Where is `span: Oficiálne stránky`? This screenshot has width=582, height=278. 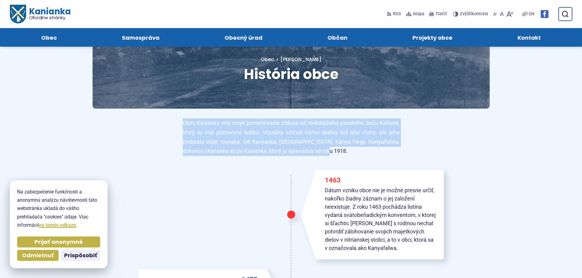
span: Oficiálne stránky is located at coordinates (49, 18).